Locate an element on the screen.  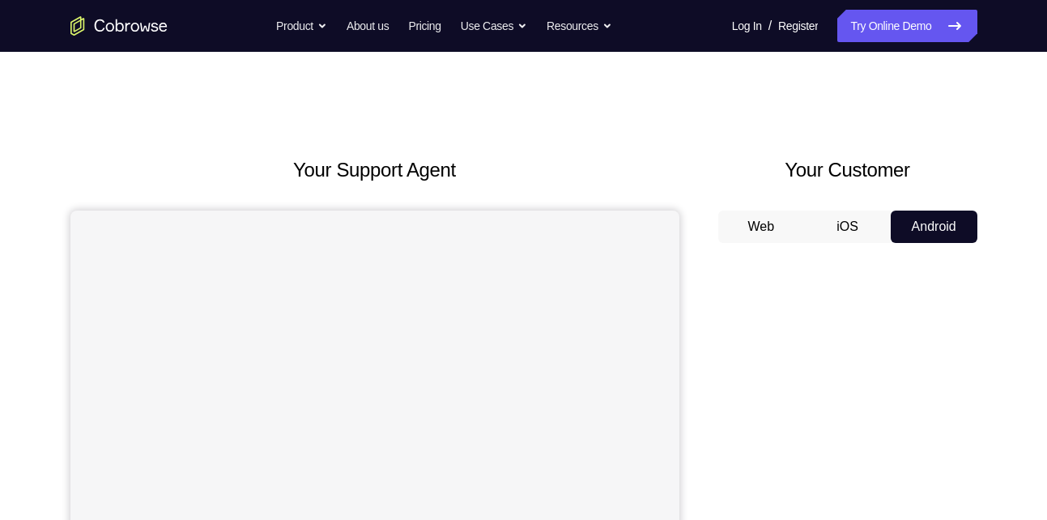
button: Android is located at coordinates (934, 227).